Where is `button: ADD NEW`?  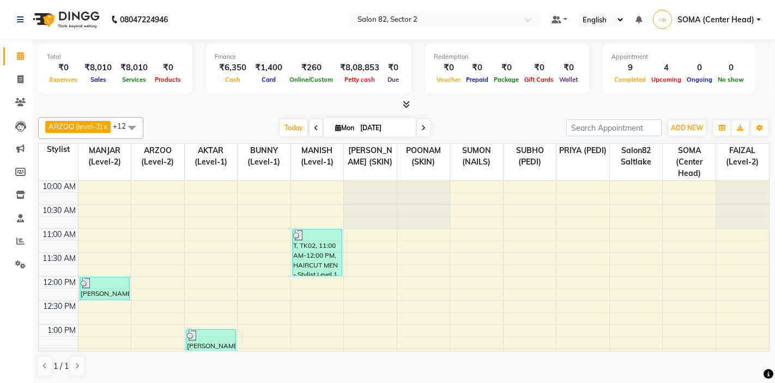 button: ADD NEW is located at coordinates (686, 128).